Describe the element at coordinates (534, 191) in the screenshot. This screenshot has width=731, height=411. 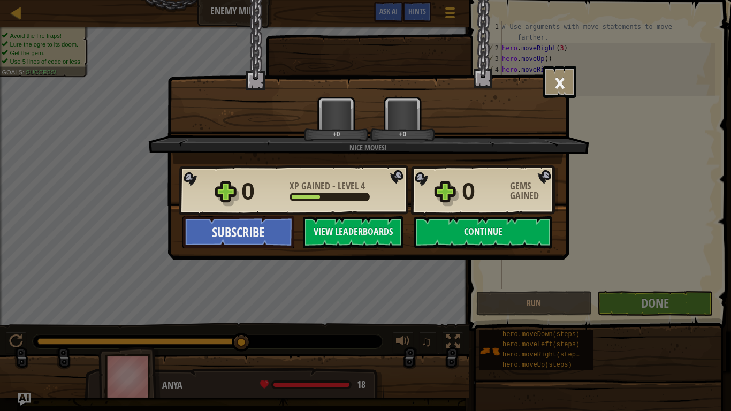
I see `div: Gems Gained` at that location.